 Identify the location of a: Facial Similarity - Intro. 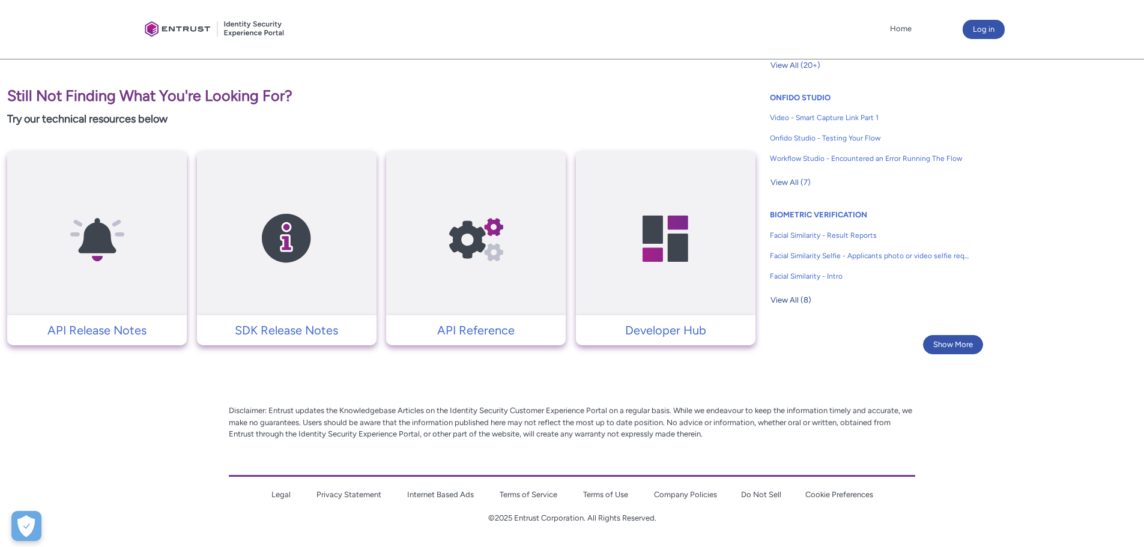
(869, 276).